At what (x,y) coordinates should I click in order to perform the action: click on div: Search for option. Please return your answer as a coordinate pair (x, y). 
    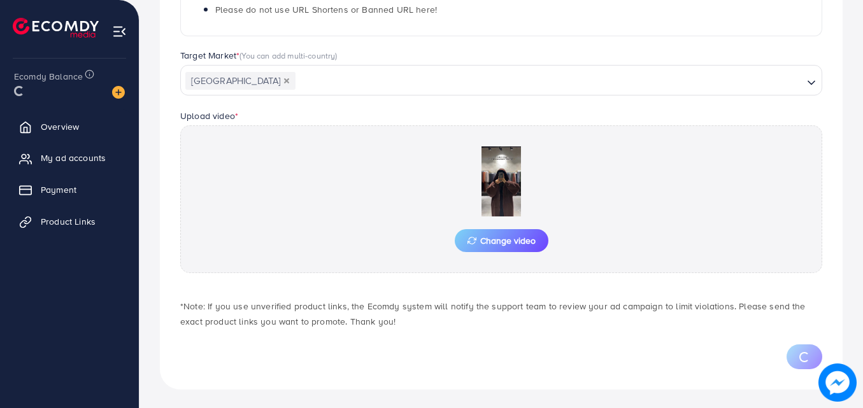
    Looking at the image, I should click on (501, 80).